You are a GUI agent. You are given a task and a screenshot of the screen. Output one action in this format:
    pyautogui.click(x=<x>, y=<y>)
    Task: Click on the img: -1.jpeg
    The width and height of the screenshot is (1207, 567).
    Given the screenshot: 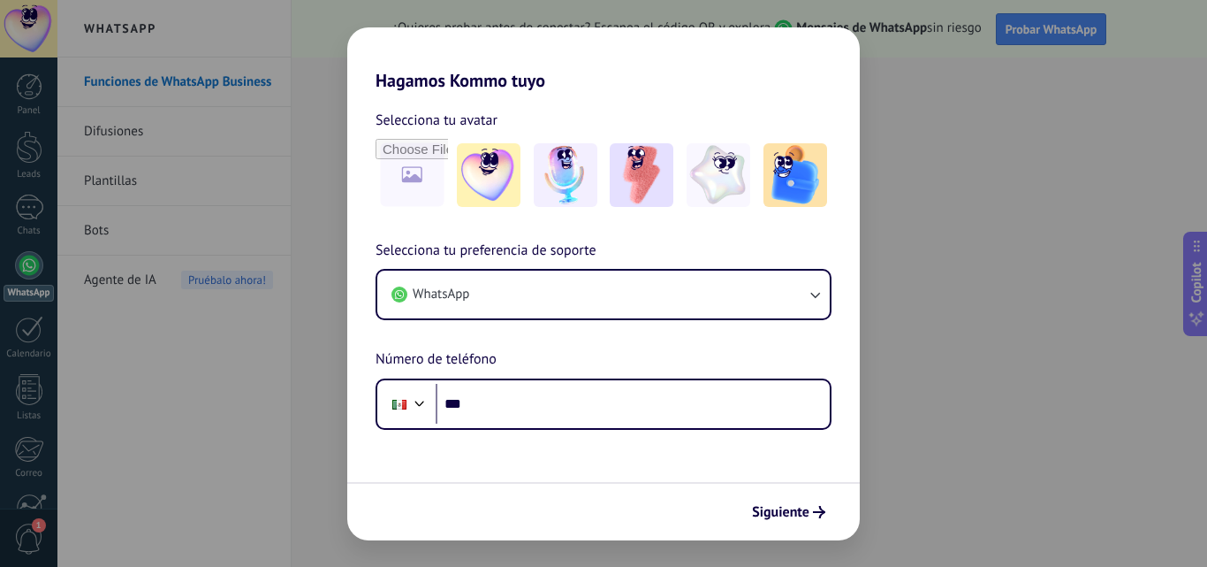 What is the action you would take?
    pyautogui.click(x=489, y=175)
    